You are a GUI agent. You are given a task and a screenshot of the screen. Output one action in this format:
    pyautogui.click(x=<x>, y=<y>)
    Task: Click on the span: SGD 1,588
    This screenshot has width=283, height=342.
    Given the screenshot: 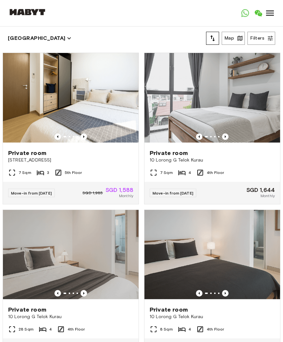 What is the action you would take?
    pyautogui.click(x=120, y=190)
    